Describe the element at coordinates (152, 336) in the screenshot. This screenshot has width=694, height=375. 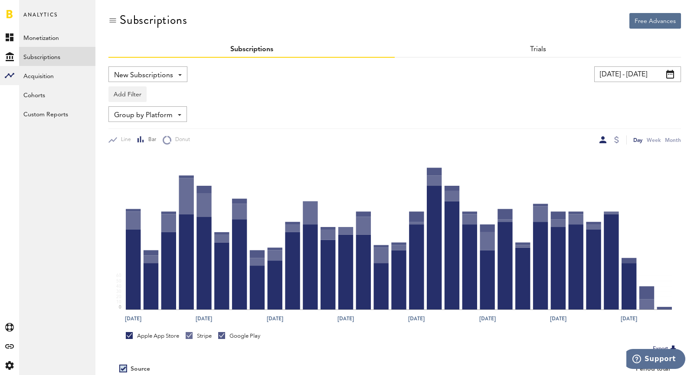
I see `div: Apple App Store` at that location.